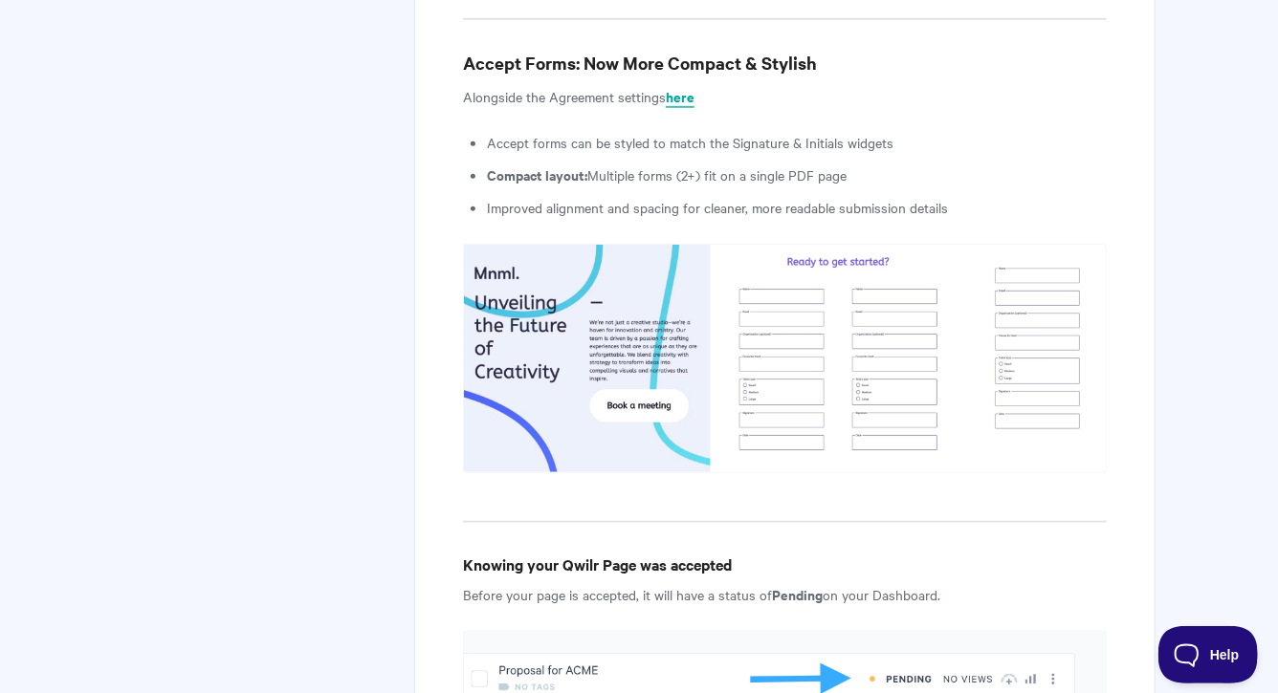 This screenshot has height=693, width=1278. What do you see at coordinates (784, 564) in the screenshot?
I see `h4: Knowing your Qwilr Page was accepted` at bounding box center [784, 564].